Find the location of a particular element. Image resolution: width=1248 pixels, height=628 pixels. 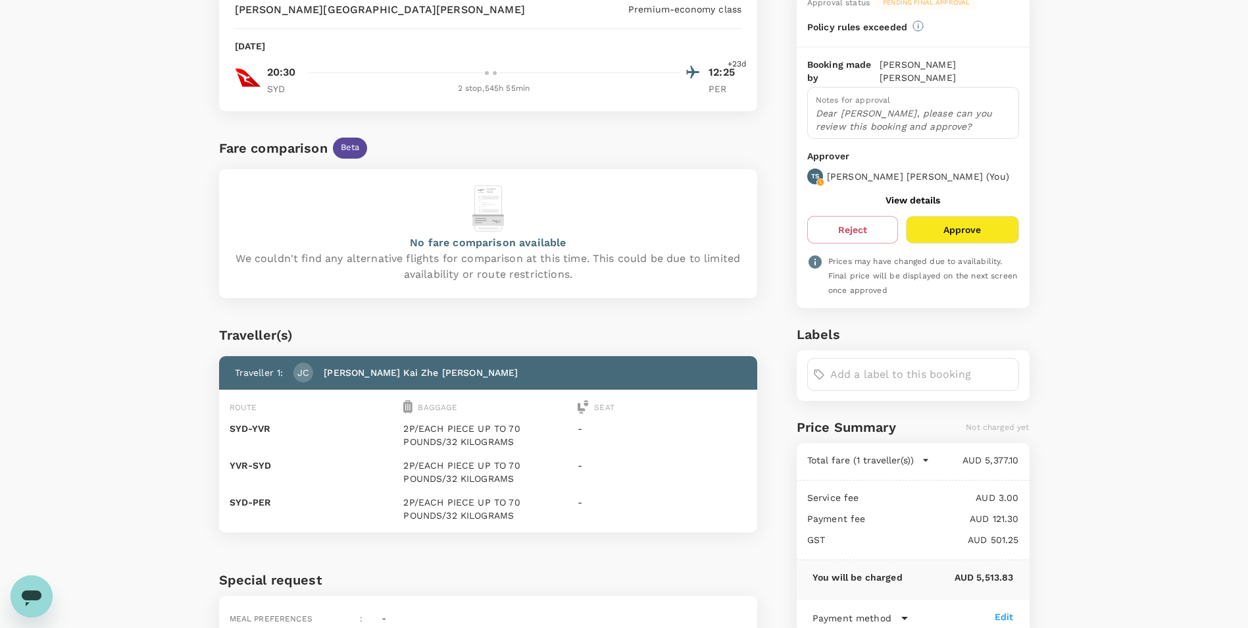

p: We couldn't find any alternative flights for comparison at this time. This could be due to limite... is located at coordinates (488, 266).